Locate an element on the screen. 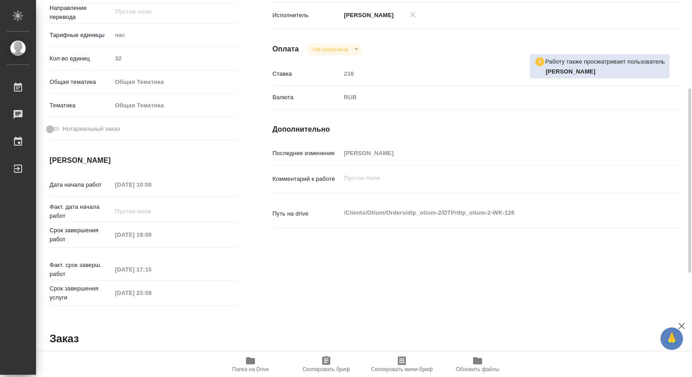 The height and width of the screenshot is (377, 692). span: Нотариальный заказ is located at coordinates (91, 129).